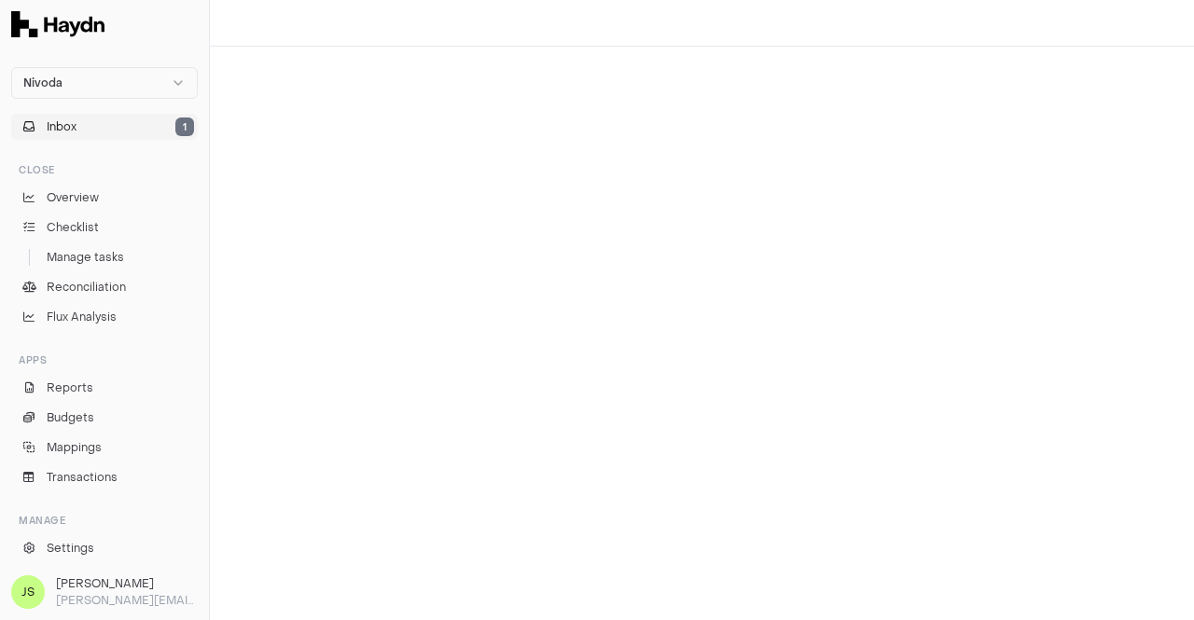  What do you see at coordinates (104, 127) in the screenshot?
I see `button: Inbox1` at bounding box center [104, 127].